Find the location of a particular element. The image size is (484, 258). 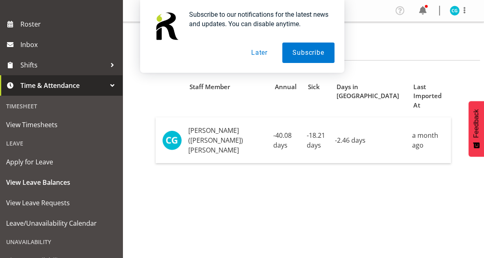

span: Feedback is located at coordinates (477, 123).